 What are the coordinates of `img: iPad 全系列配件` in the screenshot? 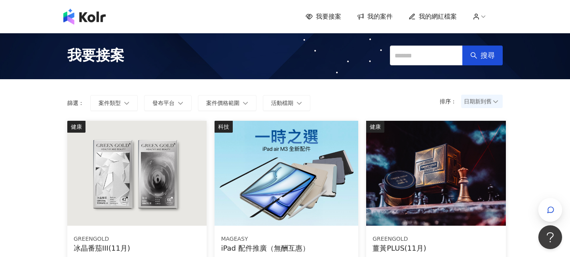 It's located at (286, 173).